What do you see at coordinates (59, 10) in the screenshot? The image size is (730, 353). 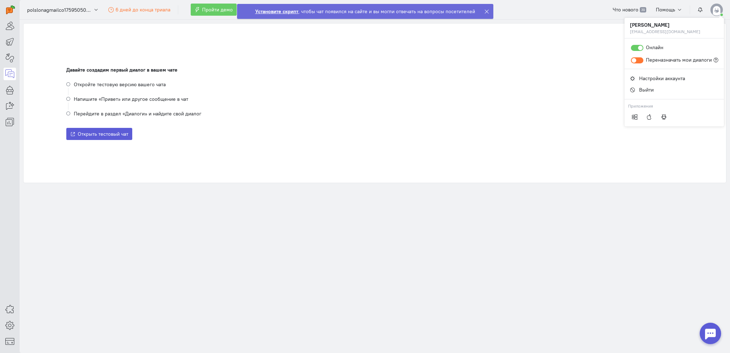 I see `span: polslonagmailco1759505048` at bounding box center [59, 10].